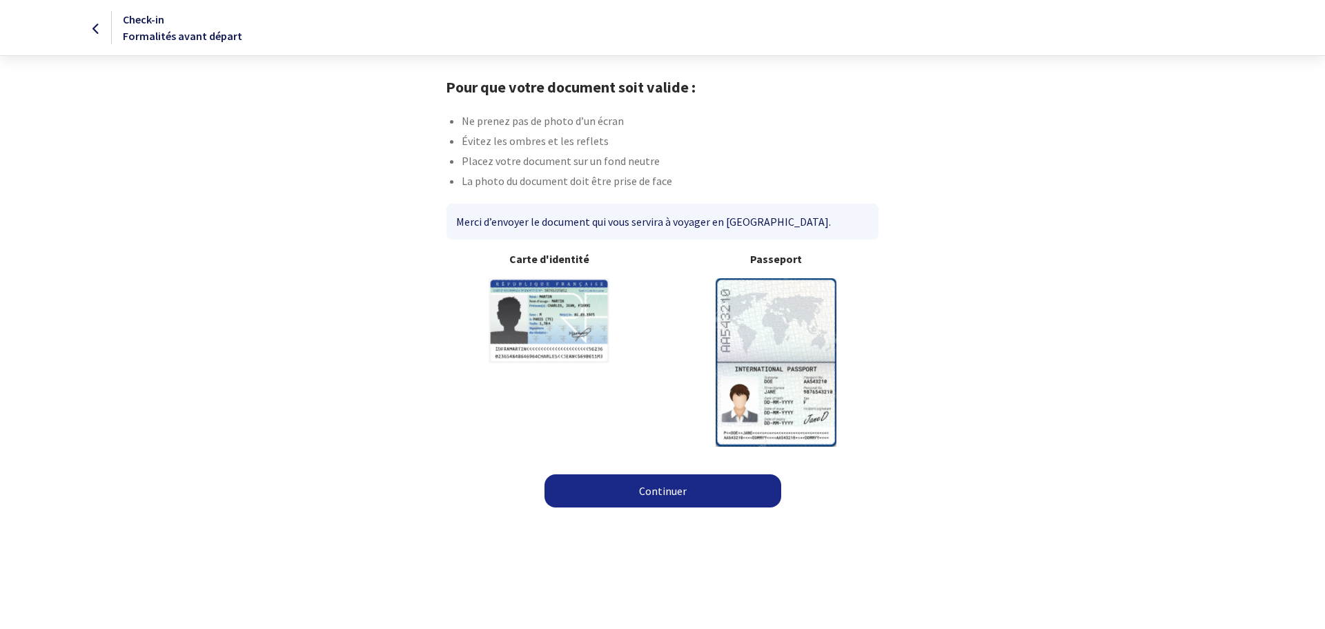 Image resolution: width=1325 pixels, height=629 pixels. What do you see at coordinates (670, 182) in the screenshot?
I see `li: La photo du document doit être prise de face` at bounding box center [670, 182].